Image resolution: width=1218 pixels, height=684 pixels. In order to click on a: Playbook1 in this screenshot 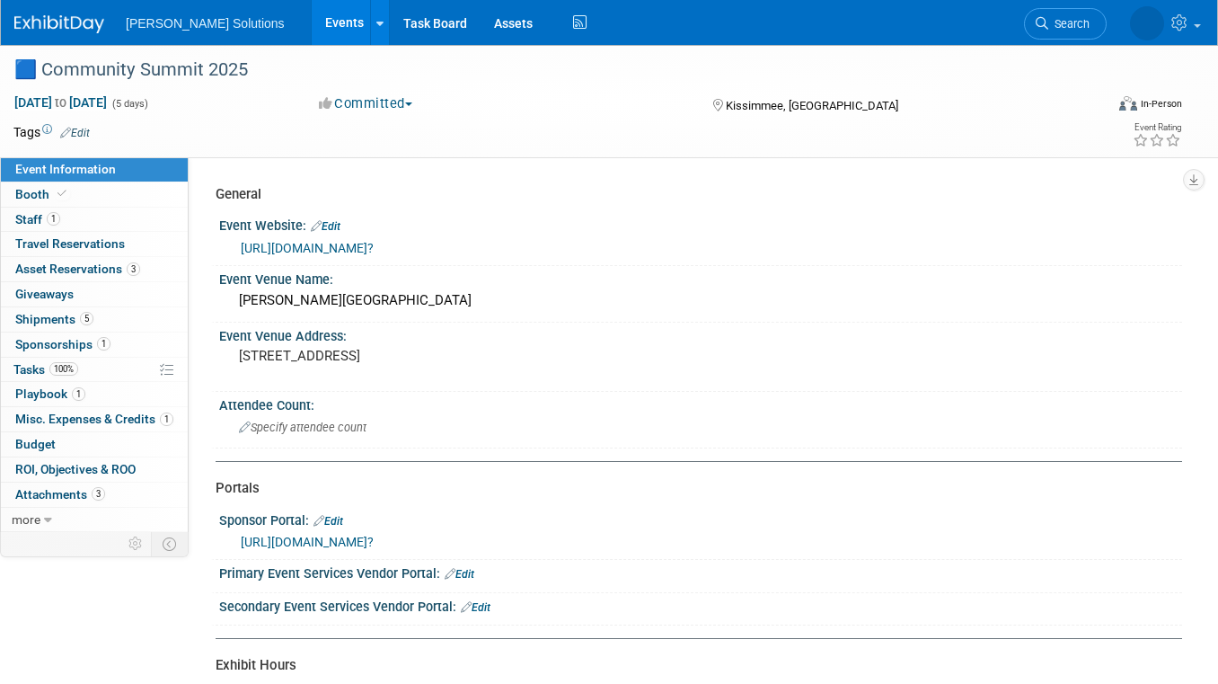, I will do `click(94, 393)`.